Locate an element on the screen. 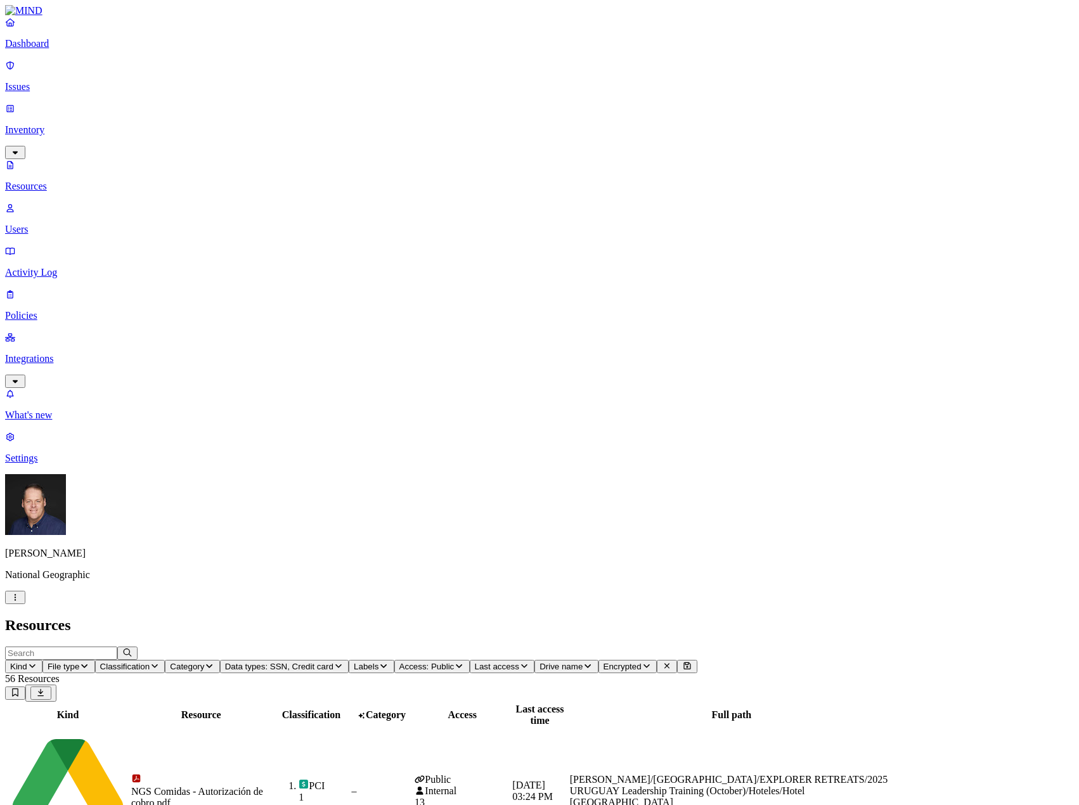 The width and height of the screenshot is (1079, 805). div: Access is located at coordinates (462, 715).